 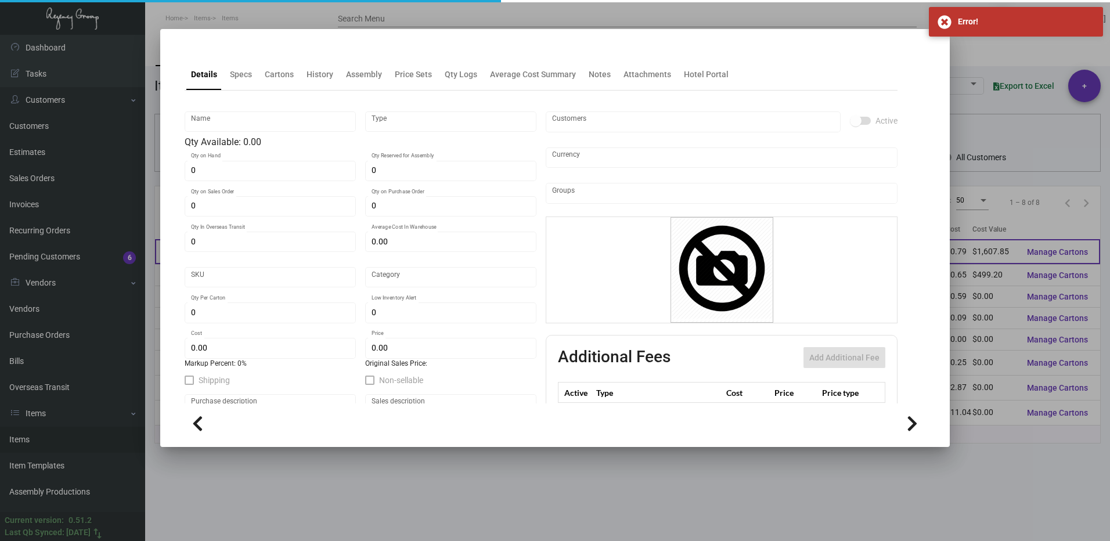 I want to click on div: Cartons, so click(x=279, y=74).